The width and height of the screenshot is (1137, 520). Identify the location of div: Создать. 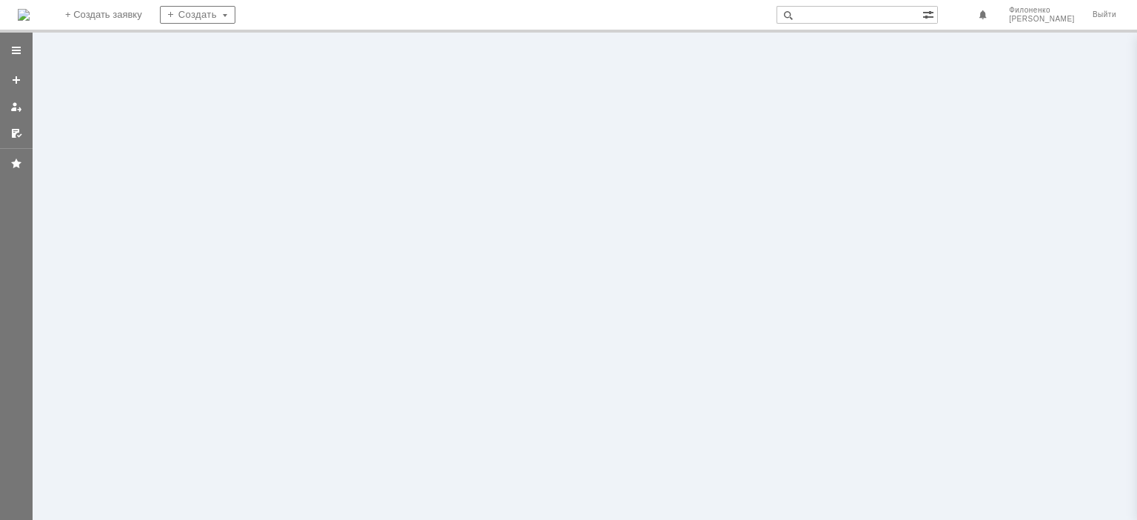
(198, 15).